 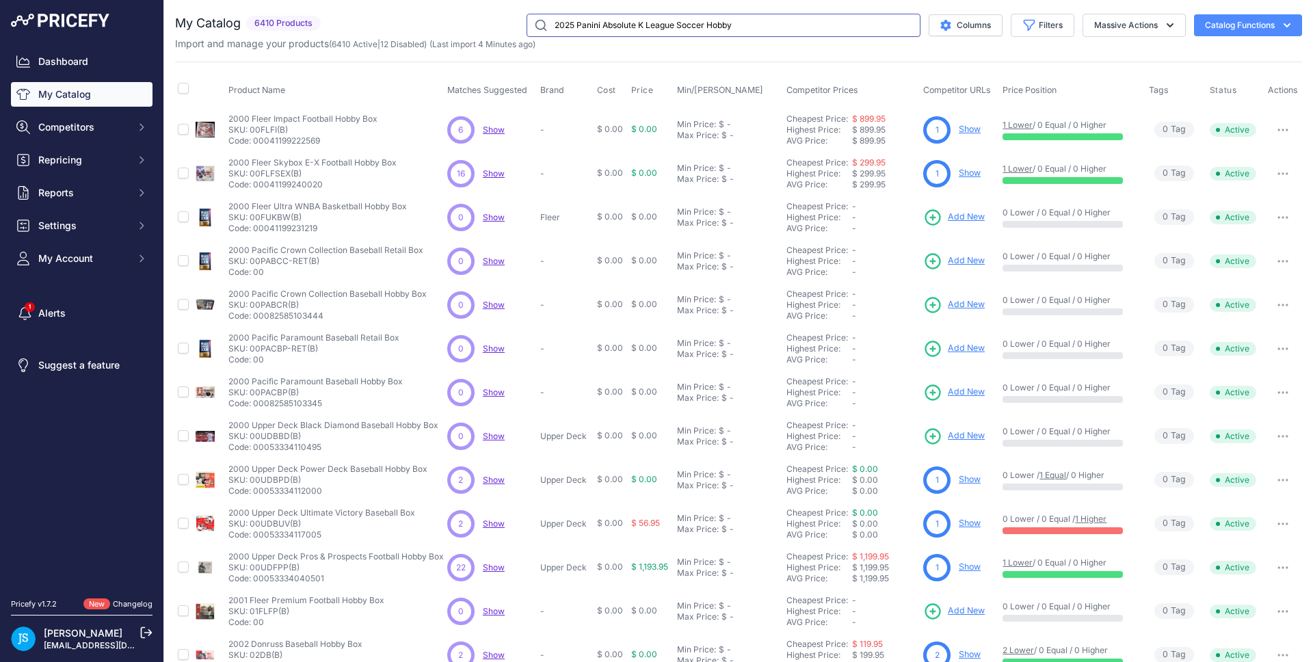 What do you see at coordinates (81, 160) in the screenshot?
I see `button: Repricing` at bounding box center [81, 160].